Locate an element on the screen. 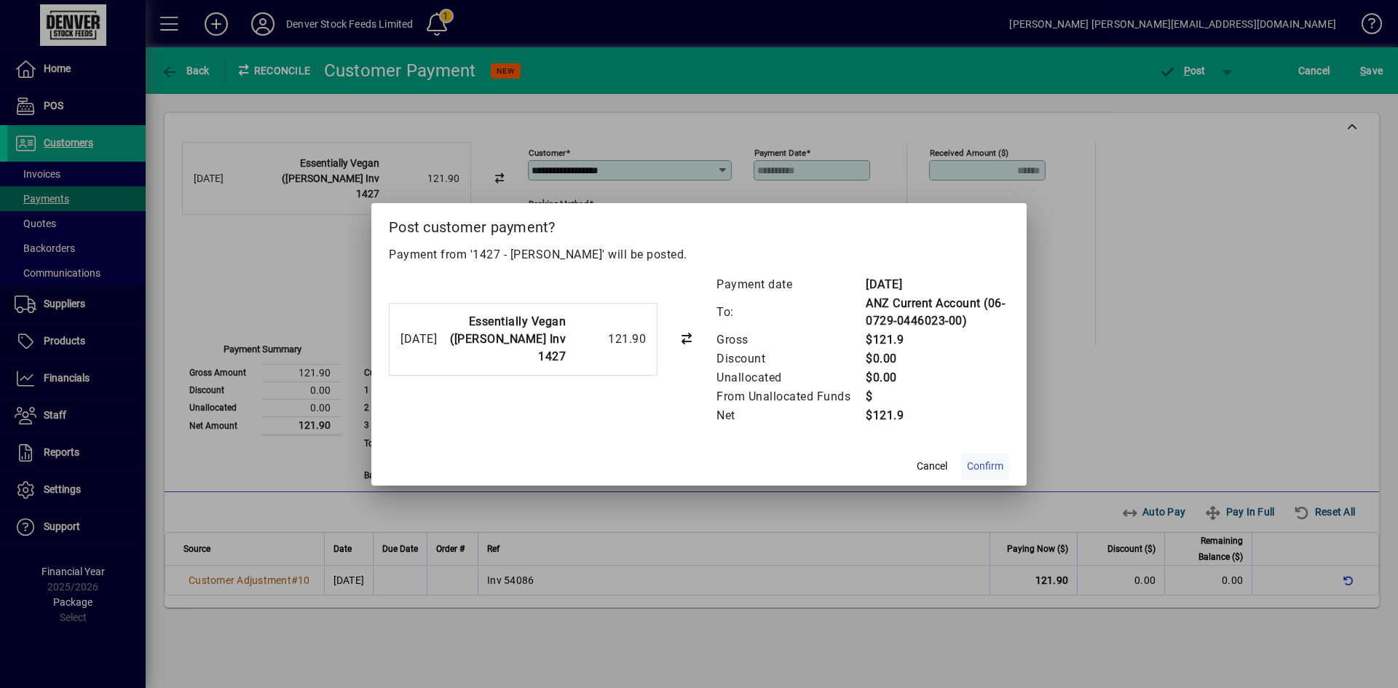  h2: Post customer payment? is located at coordinates (699, 224).